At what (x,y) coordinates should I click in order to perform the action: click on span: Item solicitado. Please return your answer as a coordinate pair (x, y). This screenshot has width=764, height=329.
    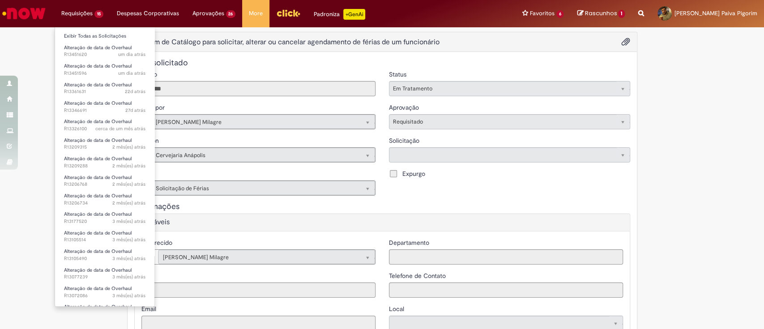
    Looking at the image, I should click on (161, 63).